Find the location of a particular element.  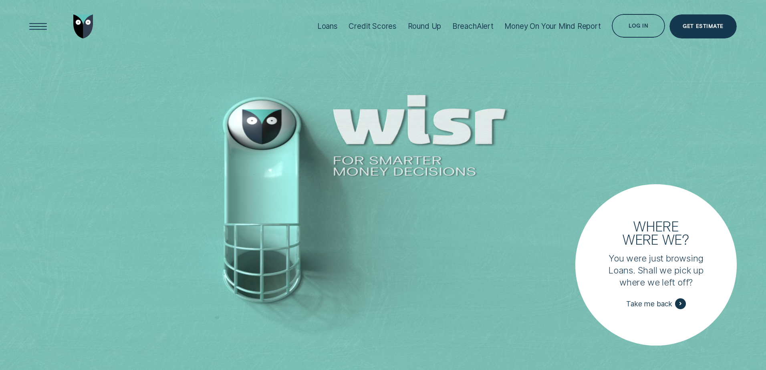

a: Get Estimate is located at coordinates (703, 26).